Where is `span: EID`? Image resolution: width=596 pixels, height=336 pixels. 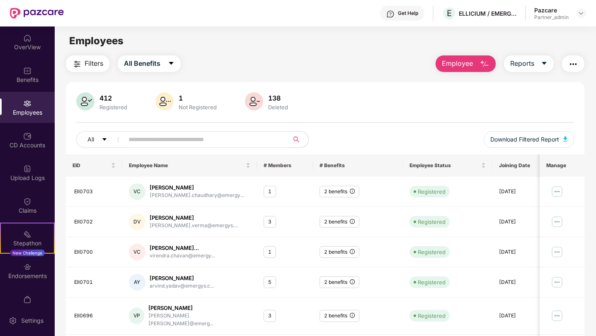
span: EID is located at coordinates (91, 166).